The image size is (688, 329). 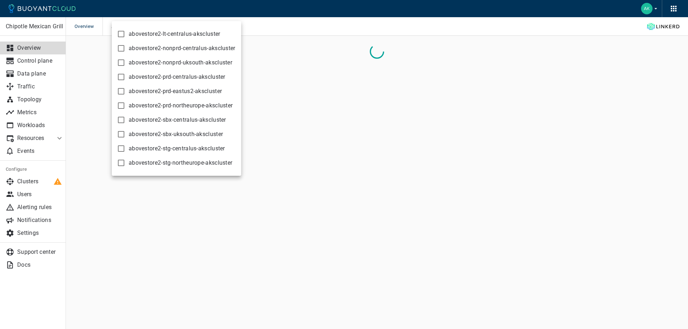 What do you see at coordinates (177, 77) in the screenshot?
I see `span: abovestore2-prd-centralus-akscluster` at bounding box center [177, 77].